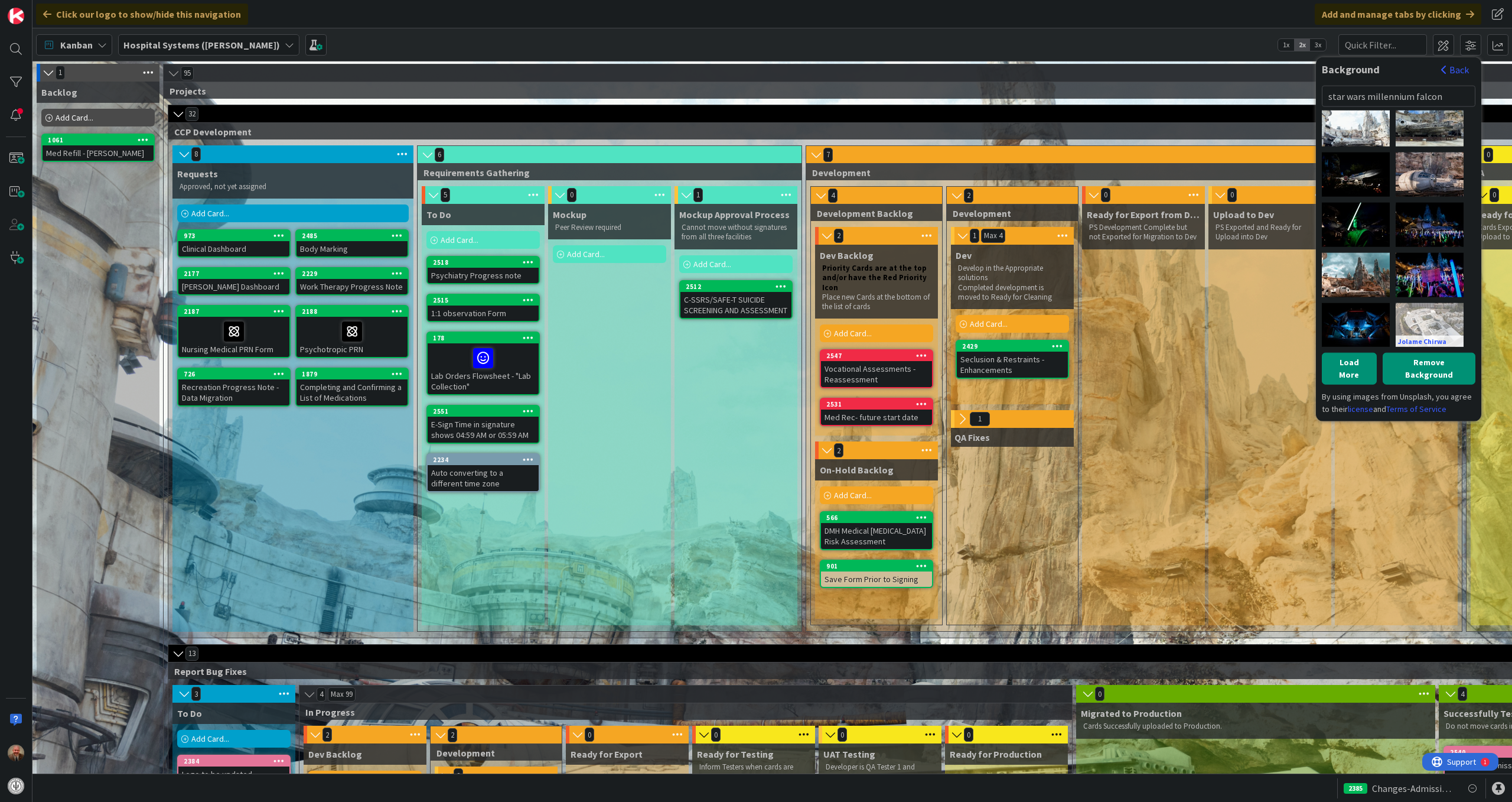  What do you see at coordinates (352, 243) in the screenshot?
I see `a: 2485Body Marking` at bounding box center [352, 243].